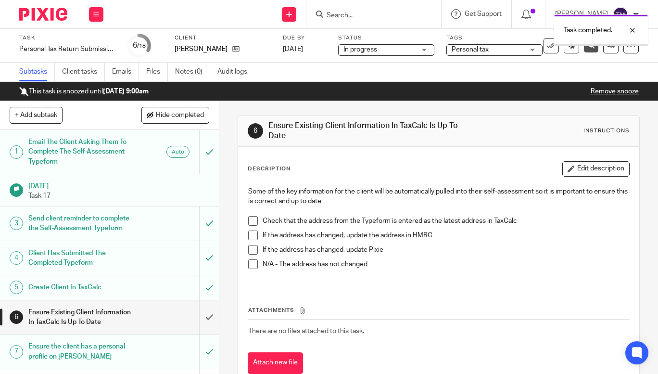 The image size is (658, 374). What do you see at coordinates (620, 14) in the screenshot?
I see `img: svg%3E` at bounding box center [620, 14].